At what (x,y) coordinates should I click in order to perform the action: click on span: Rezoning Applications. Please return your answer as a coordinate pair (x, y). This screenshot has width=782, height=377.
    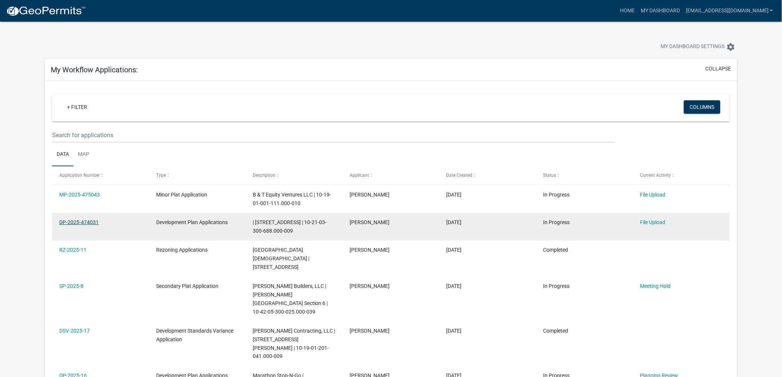
    Looking at the image, I should click on (182, 250).